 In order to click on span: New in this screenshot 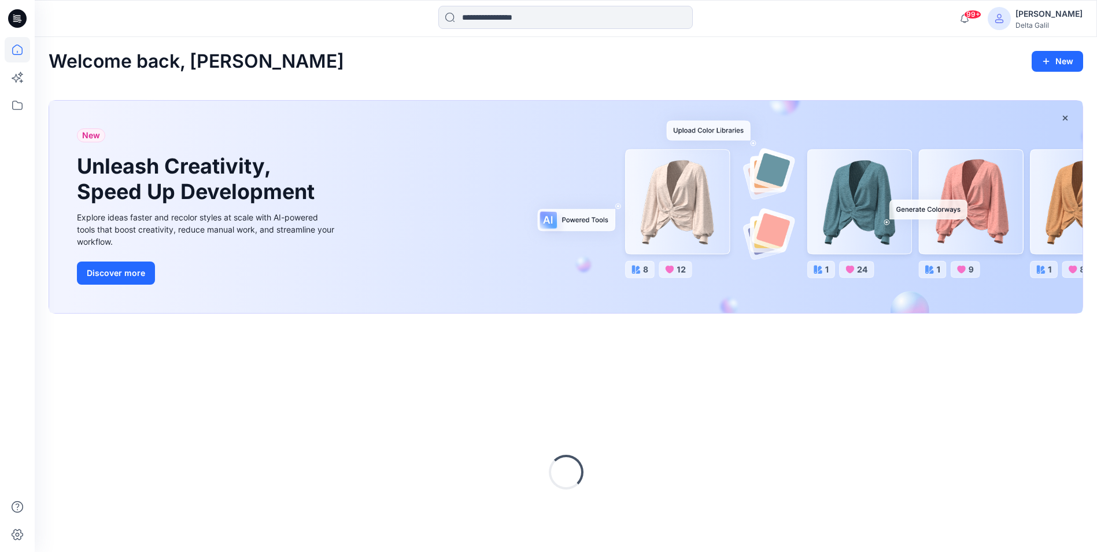, I will do `click(91, 135)`.